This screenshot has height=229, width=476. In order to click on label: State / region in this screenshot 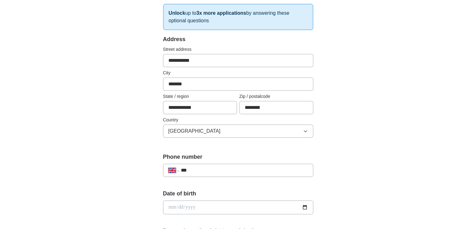, I will do `click(200, 96)`.